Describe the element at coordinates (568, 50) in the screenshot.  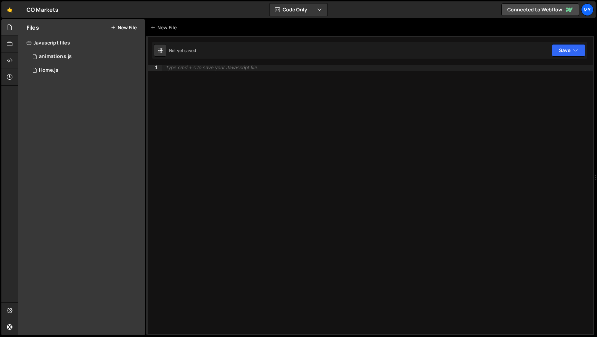
I see `button: Save` at that location.